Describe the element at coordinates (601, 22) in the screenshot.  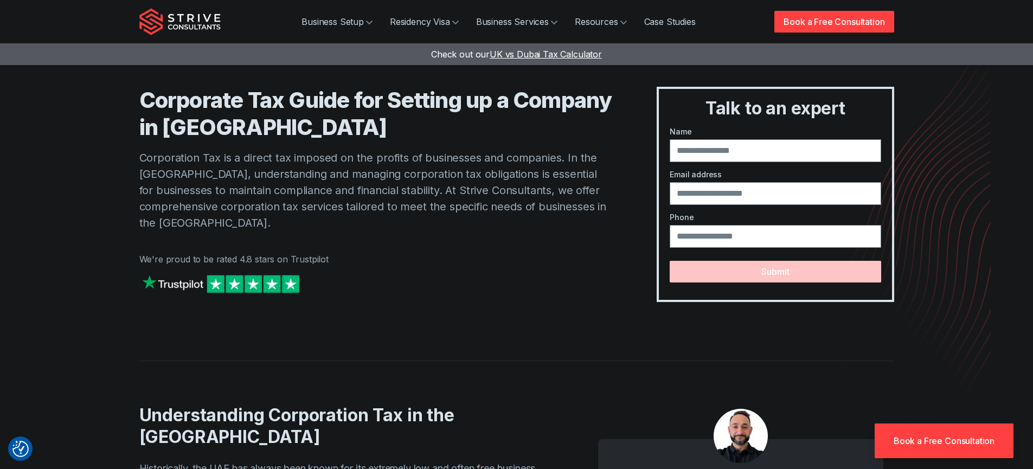
I see `a: Resources` at that location.